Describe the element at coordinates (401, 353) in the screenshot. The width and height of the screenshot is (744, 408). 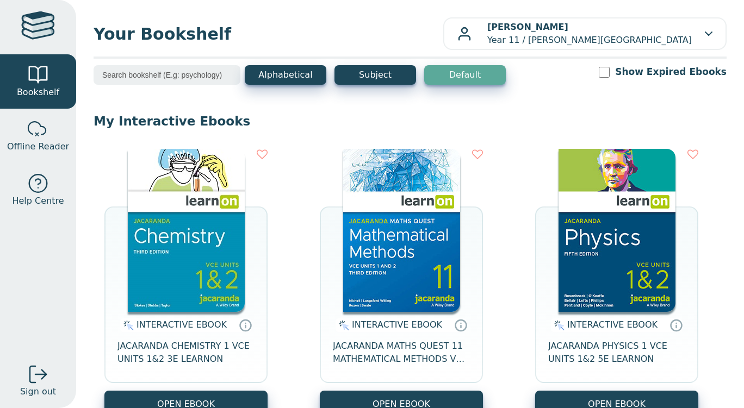
I see `span: JACARANDA MATHS QUEST 11 MATHEMATICAL METHODS VCE UNITS 1&2 3E LEARNON` at that location.